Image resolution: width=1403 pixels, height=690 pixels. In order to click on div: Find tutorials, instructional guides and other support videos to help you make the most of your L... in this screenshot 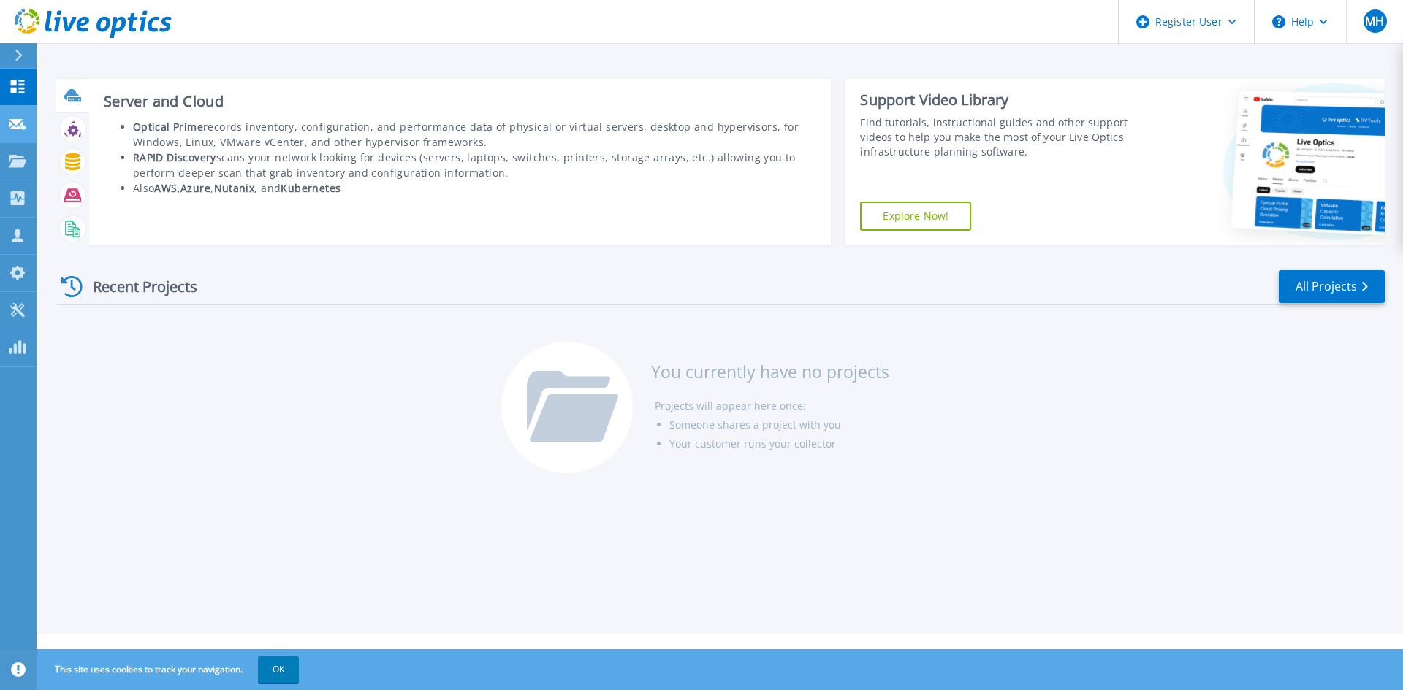, I will do `click(997, 137)`.